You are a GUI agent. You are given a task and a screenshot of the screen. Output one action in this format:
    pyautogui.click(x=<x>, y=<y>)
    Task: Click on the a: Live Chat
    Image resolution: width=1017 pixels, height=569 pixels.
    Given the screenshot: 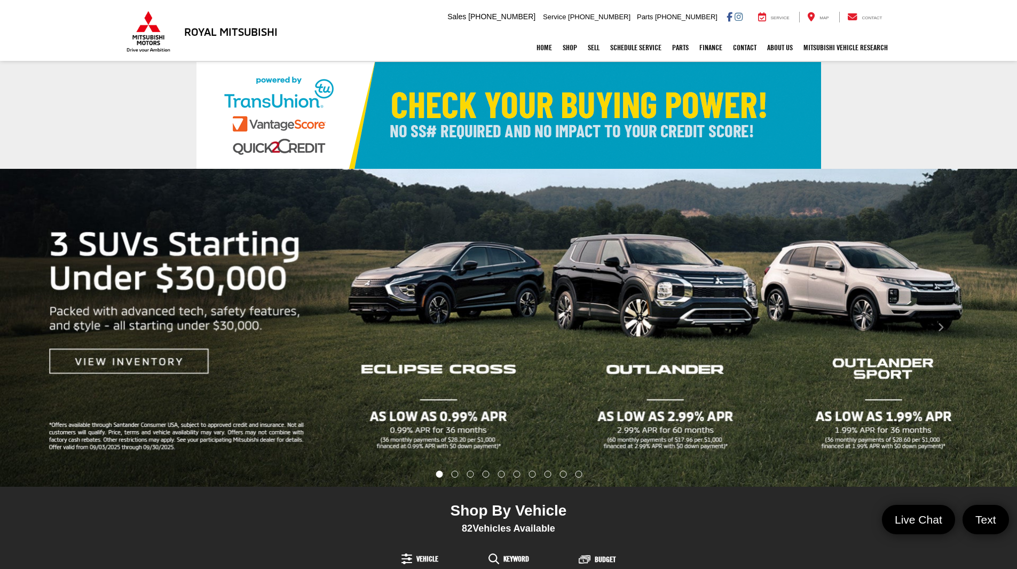 What is the action you would take?
    pyautogui.click(x=919, y=519)
    